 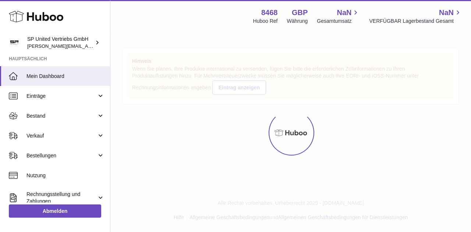 What do you see at coordinates (338, 16) in the screenshot?
I see `a: NaN Gesamtumsatz` at bounding box center [338, 16].